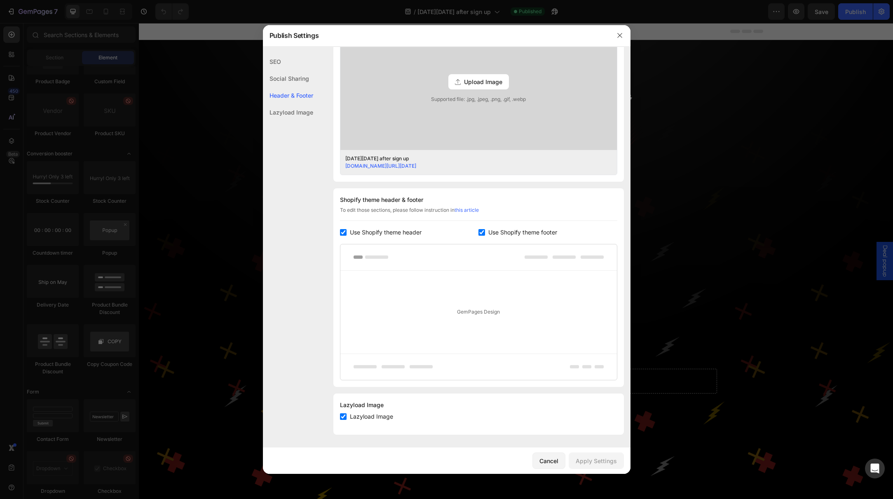 The height and width of the screenshot is (499, 893). What do you see at coordinates (455, 240) in the screenshot?
I see `div: 32` at bounding box center [455, 240].